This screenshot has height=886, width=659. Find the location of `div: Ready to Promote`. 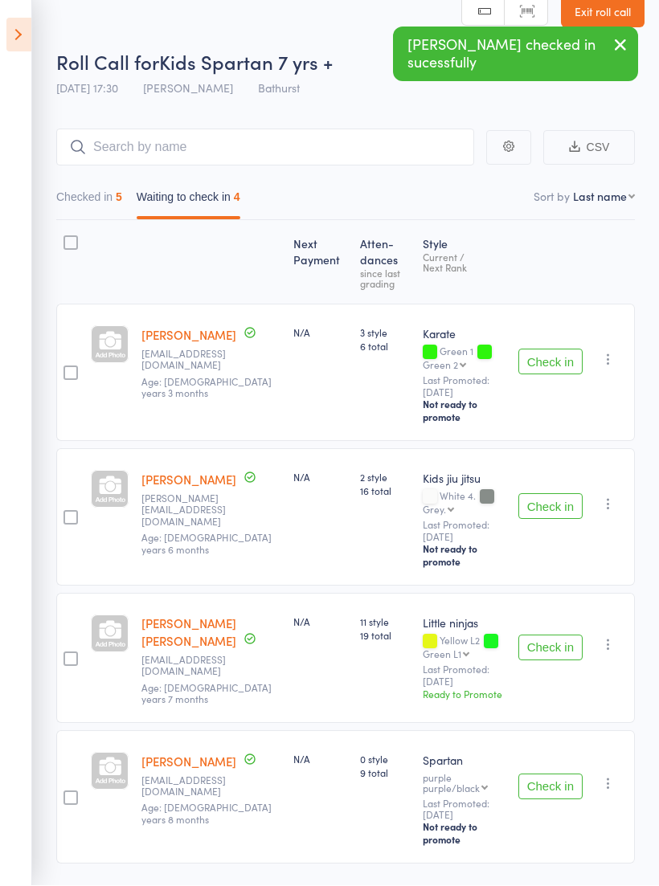

div: Ready to Promote is located at coordinates (464, 694).